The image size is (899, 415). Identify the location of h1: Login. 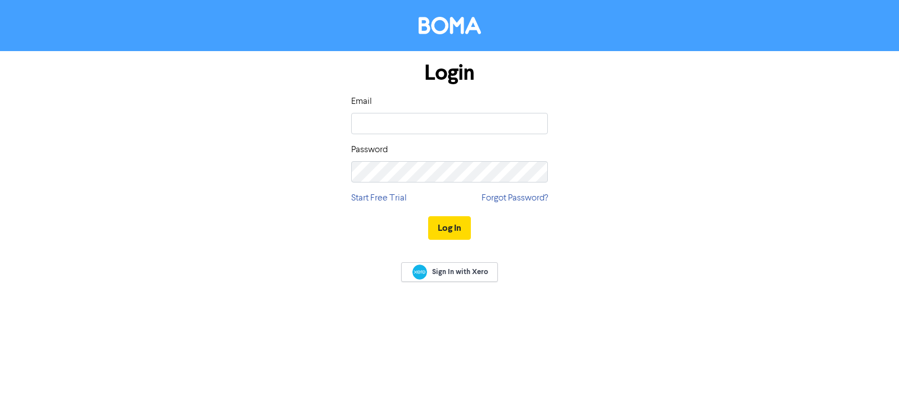
(449, 73).